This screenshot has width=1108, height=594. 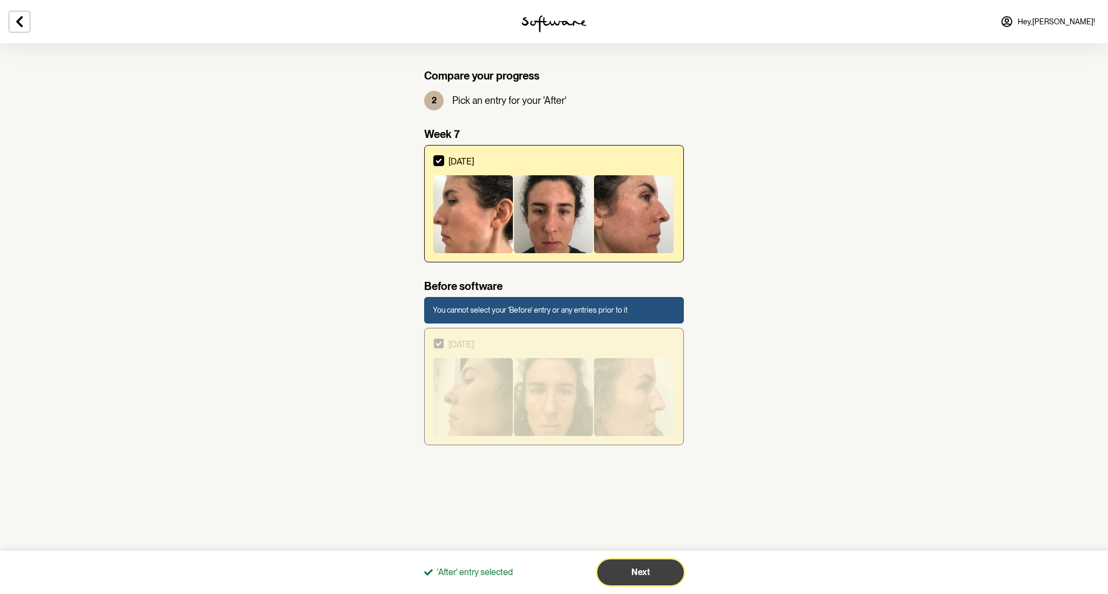 I want to click on span: Next, so click(x=641, y=572).